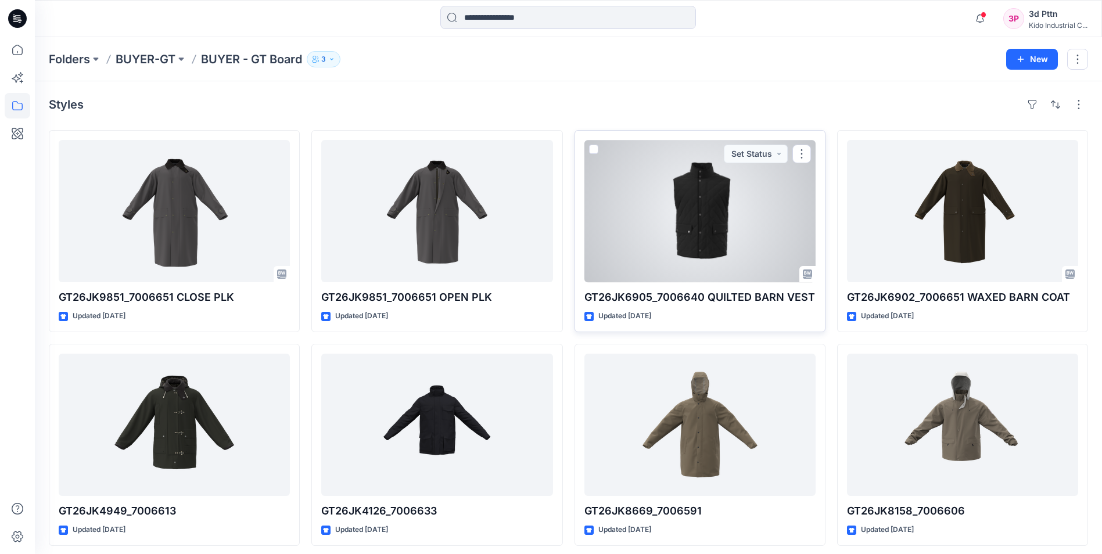 Image resolution: width=1102 pixels, height=554 pixels. Describe the element at coordinates (69, 59) in the screenshot. I see `p: Folders` at that location.